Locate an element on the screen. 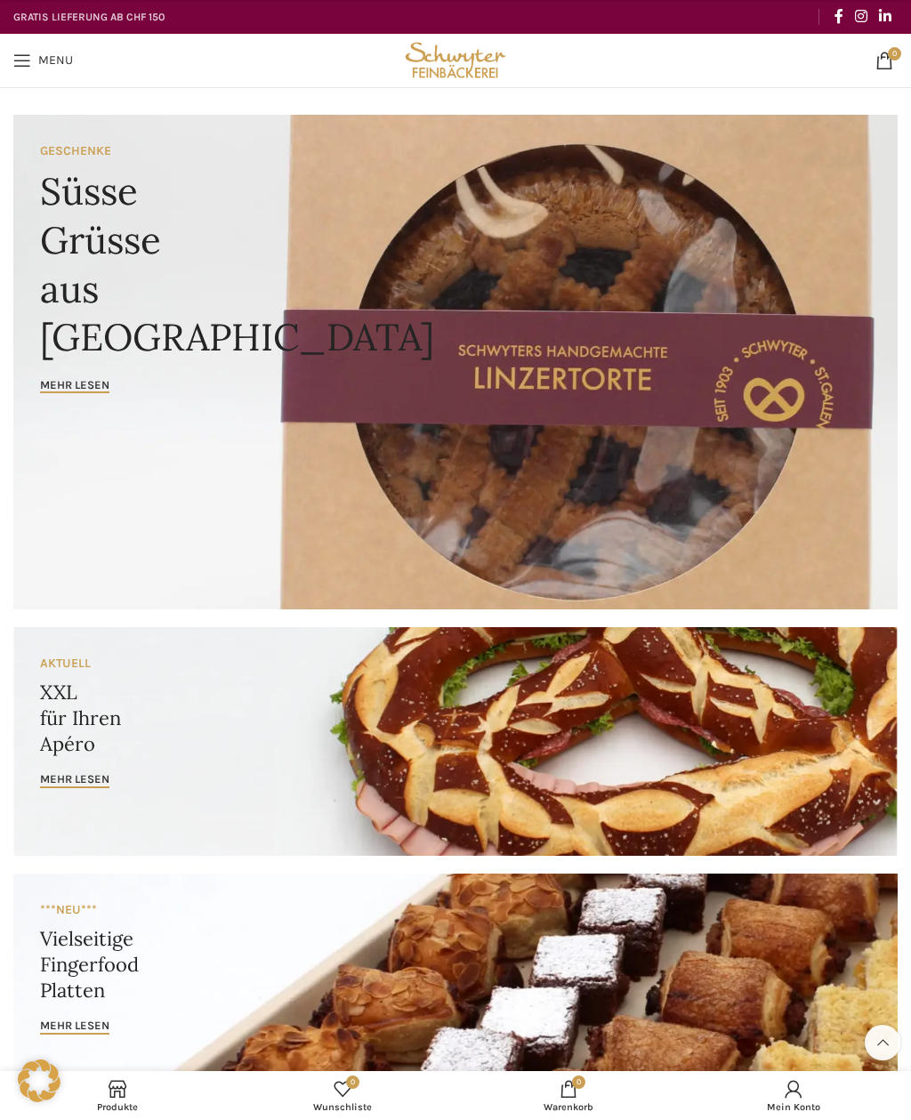  span: Mein Konto is located at coordinates (794, 1106).